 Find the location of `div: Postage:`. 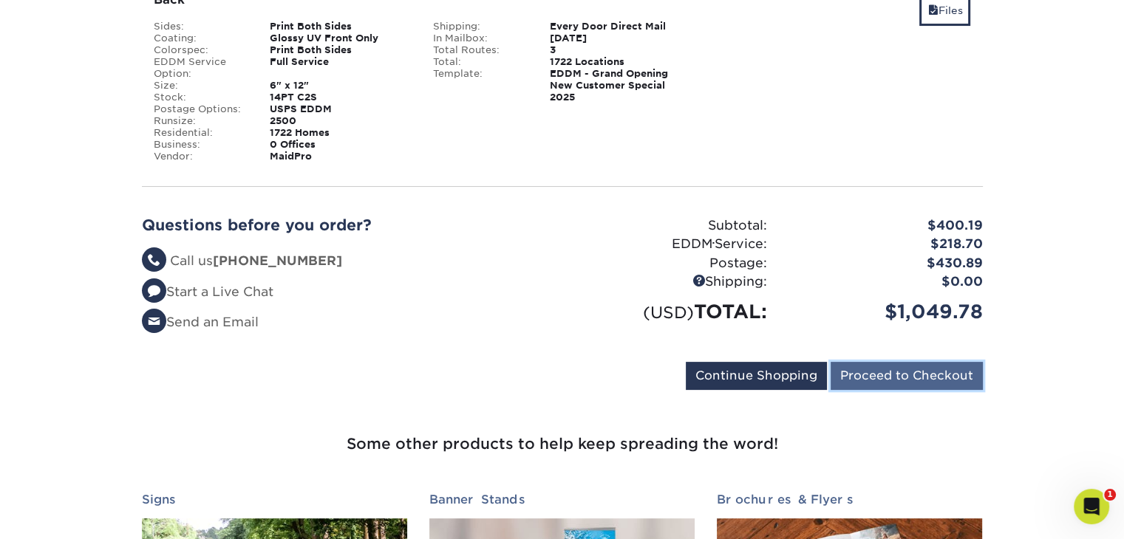

div: Postage: is located at coordinates (670, 264).